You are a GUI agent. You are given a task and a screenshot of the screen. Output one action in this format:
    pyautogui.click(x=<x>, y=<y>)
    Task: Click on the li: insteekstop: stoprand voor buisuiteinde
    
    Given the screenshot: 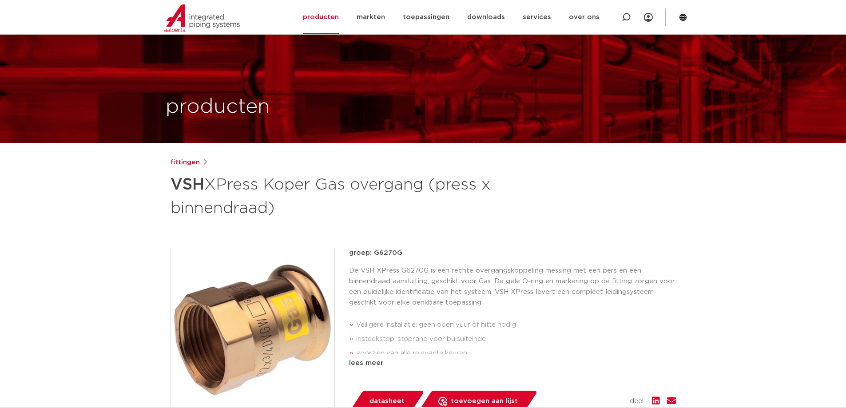 What is the action you would take?
    pyautogui.click(x=516, y=339)
    